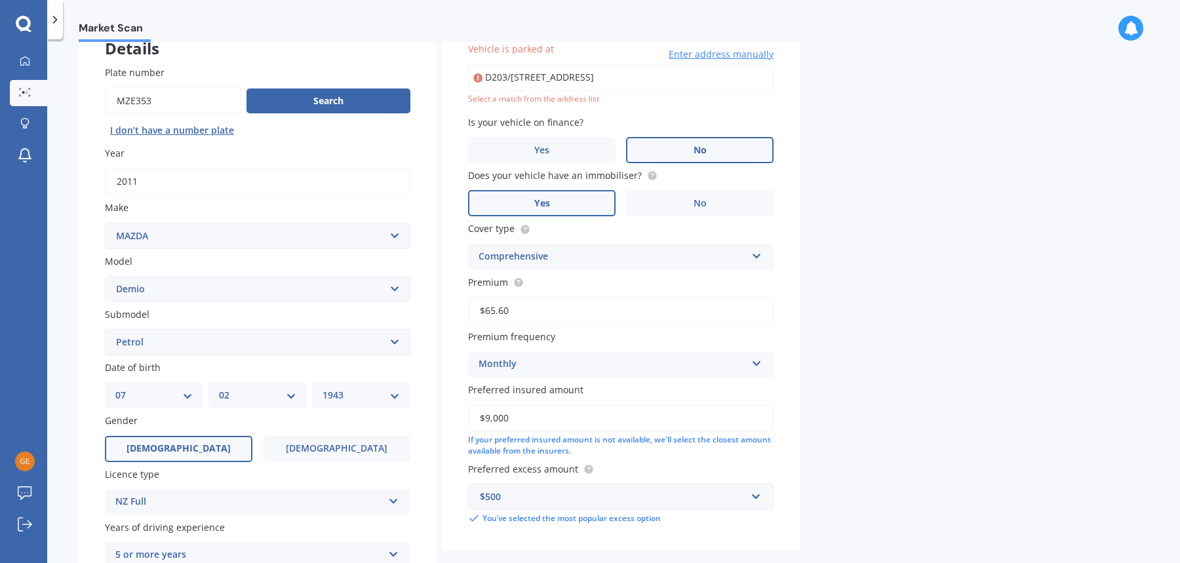  What do you see at coordinates (612, 257) in the screenshot?
I see `div: Comprehensive` at bounding box center [612, 257].